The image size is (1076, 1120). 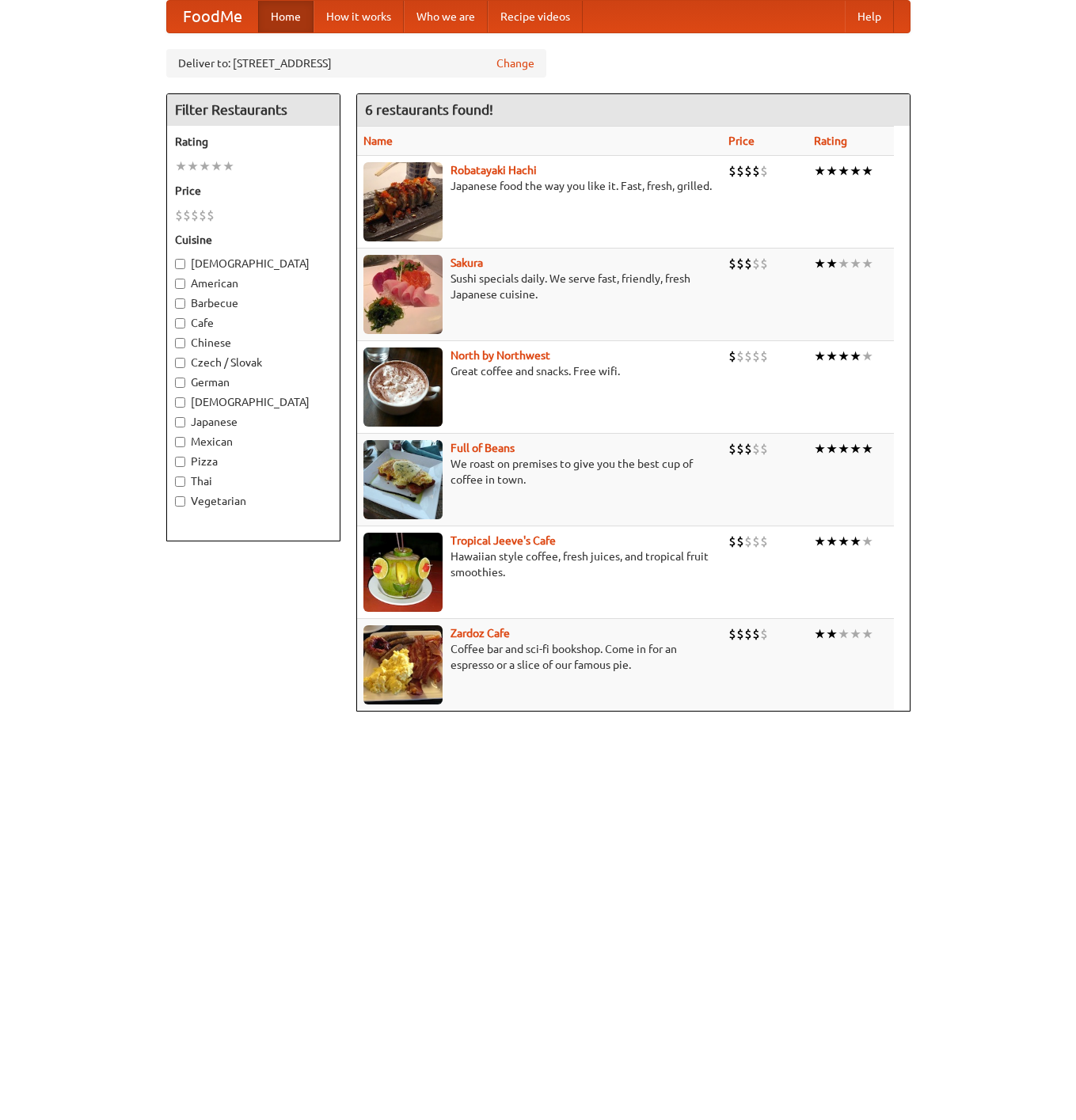 I want to click on label: German, so click(x=253, y=382).